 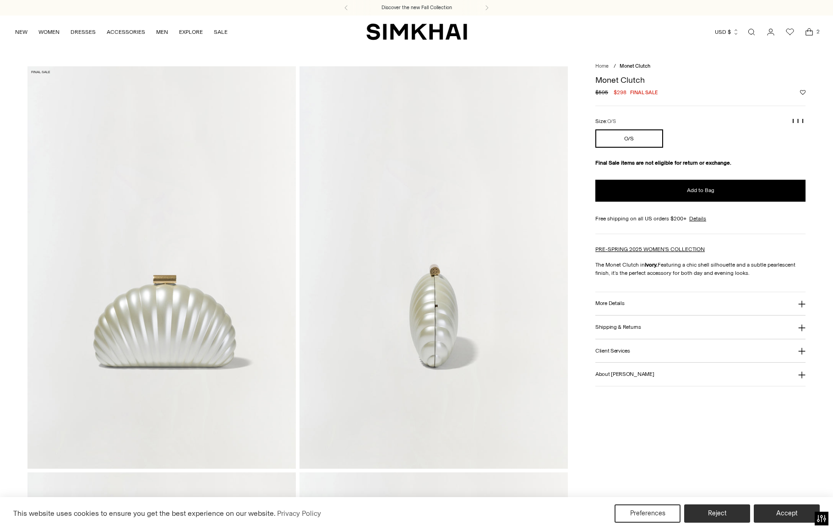 I want to click on button: More Details, so click(x=700, y=304).